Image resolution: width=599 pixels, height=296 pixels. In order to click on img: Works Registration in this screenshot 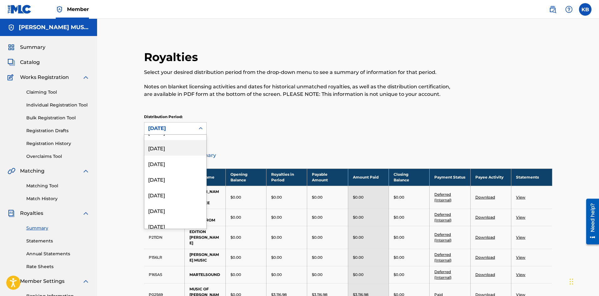, I will do `click(12, 77)`.